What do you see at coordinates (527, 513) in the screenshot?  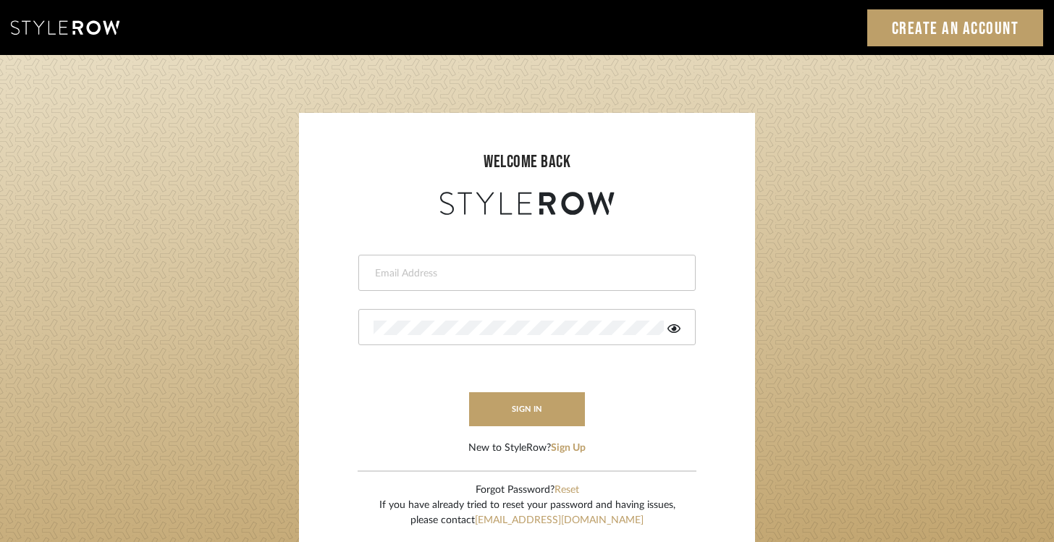 I see `div: If you have already tried to reset your password and having issues, please contact` at bounding box center [527, 513].